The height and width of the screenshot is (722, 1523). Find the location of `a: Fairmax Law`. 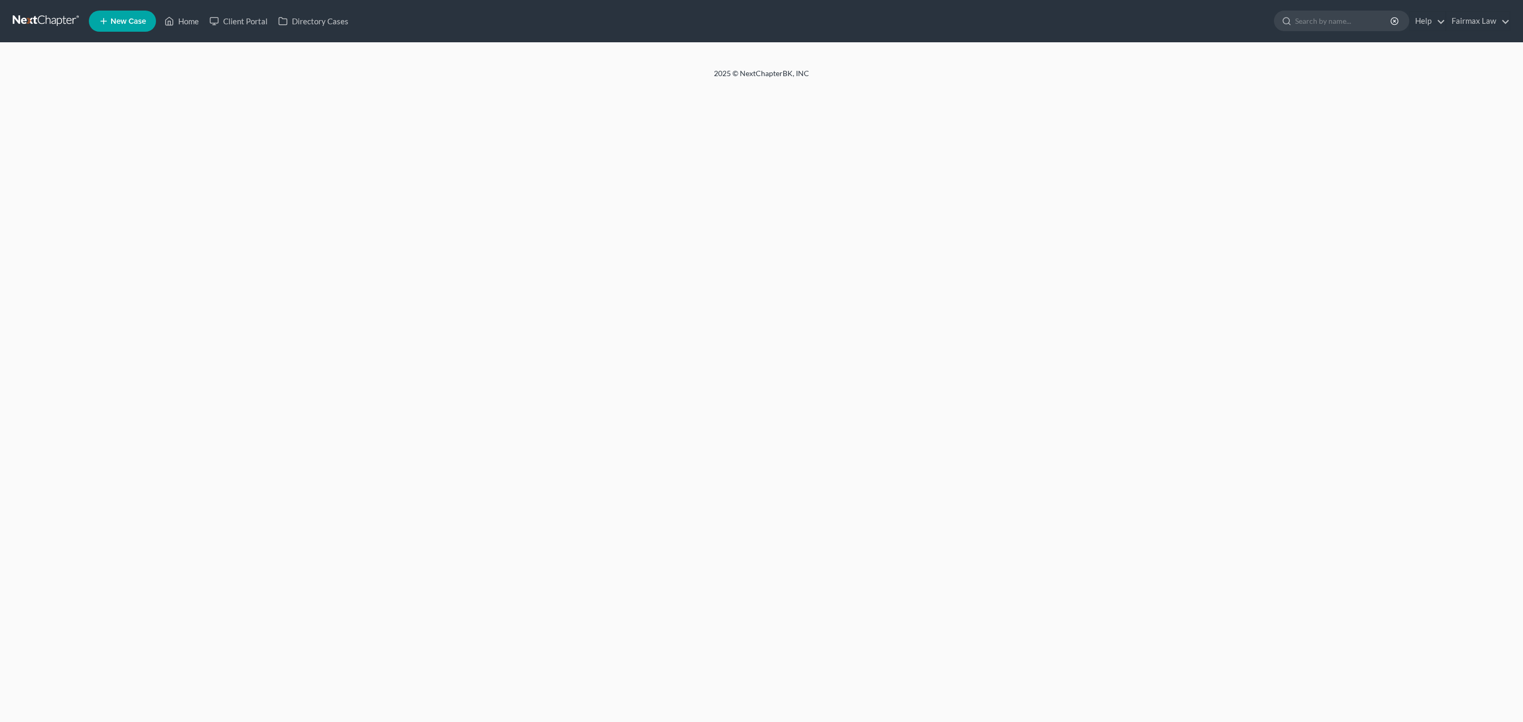

a: Fairmax Law is located at coordinates (1478, 21).